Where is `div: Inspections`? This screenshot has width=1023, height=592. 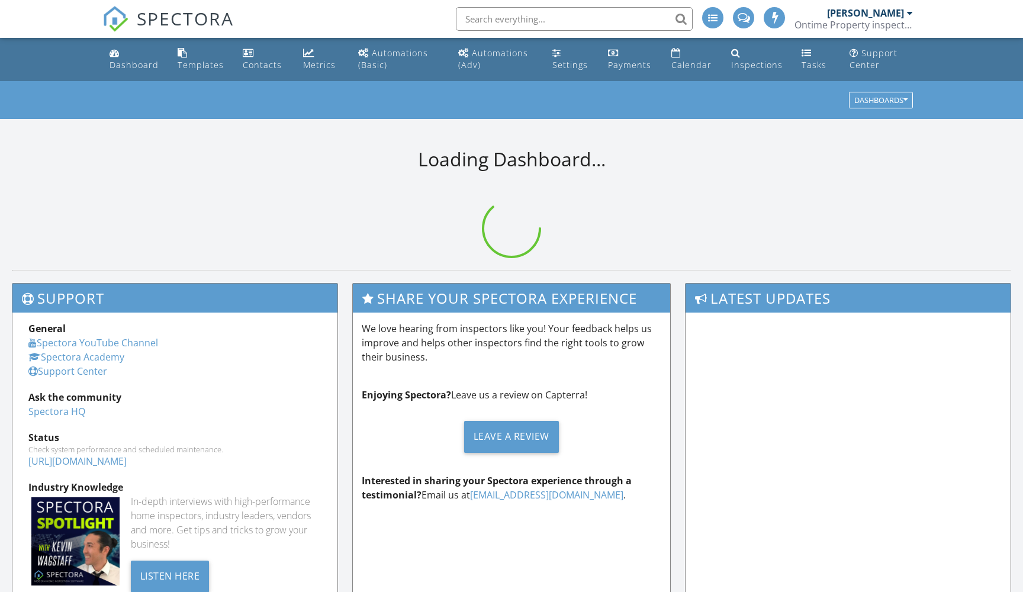 div: Inspections is located at coordinates (757, 65).